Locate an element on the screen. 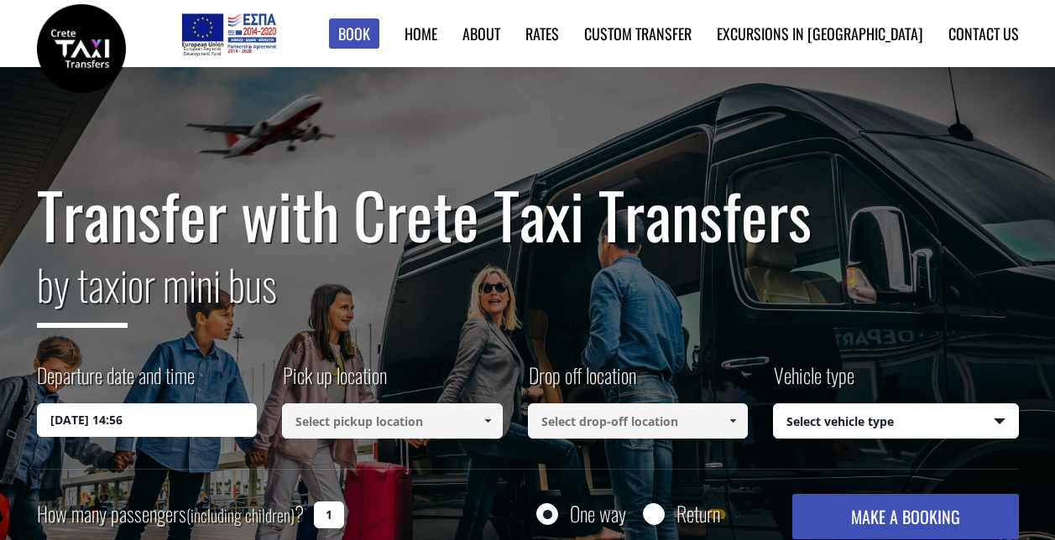  img: Crete Taxi Transfers | Safe Taxi Transfer Services from to Heraklion Airport, Chania Airport, Ret... is located at coordinates (81, 49).